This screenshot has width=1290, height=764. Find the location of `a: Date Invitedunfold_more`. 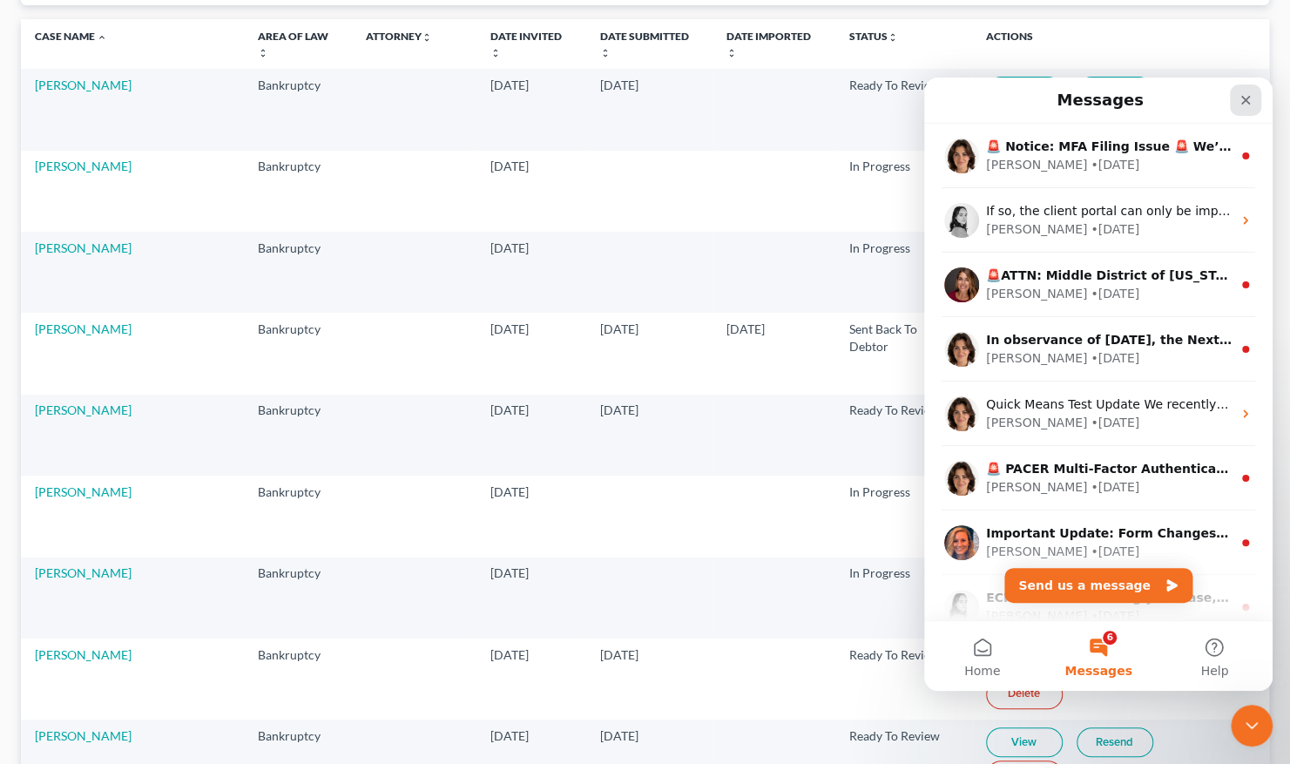

a: Date Invitedunfold_more is located at coordinates (526, 44).